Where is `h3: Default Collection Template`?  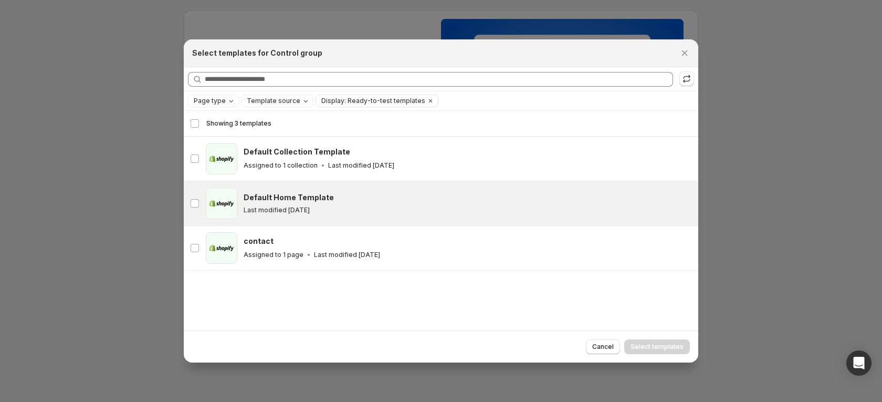
h3: Default Collection Template is located at coordinates (297, 152).